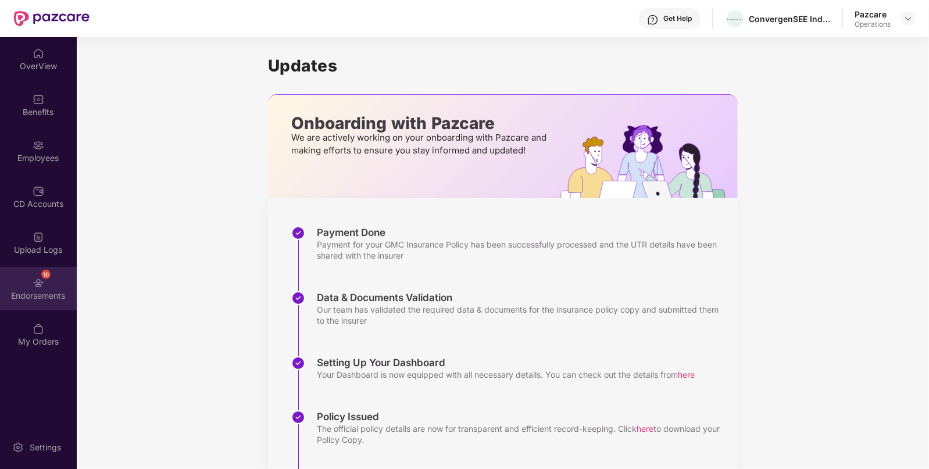 This screenshot has height=469, width=929. What do you see at coordinates (420, 123) in the screenshot?
I see `p: Onboarding with Pazcare` at bounding box center [420, 123].